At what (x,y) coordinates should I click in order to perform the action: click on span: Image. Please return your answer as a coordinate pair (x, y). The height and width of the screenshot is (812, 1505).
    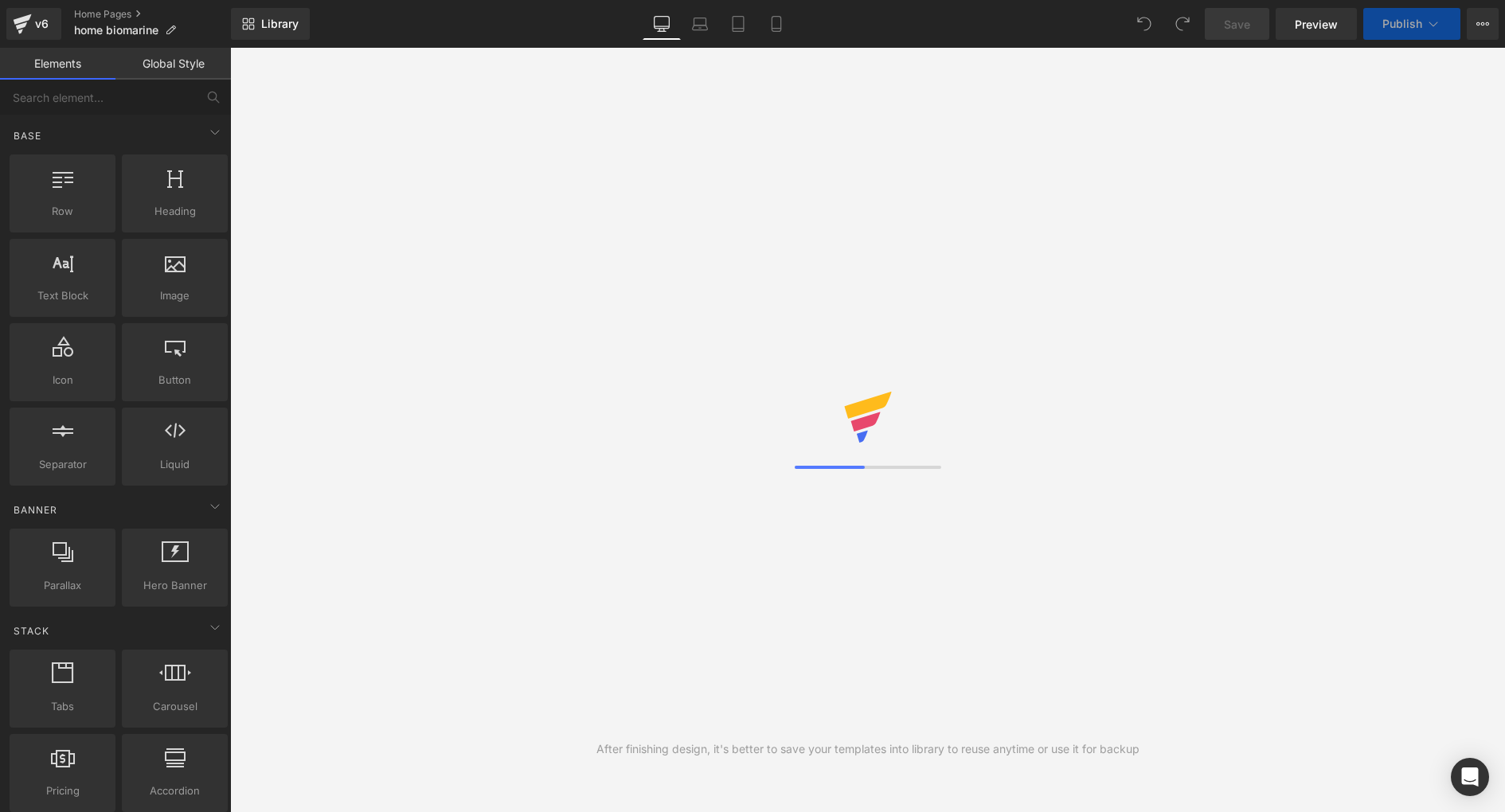
    Looking at the image, I should click on (174, 295).